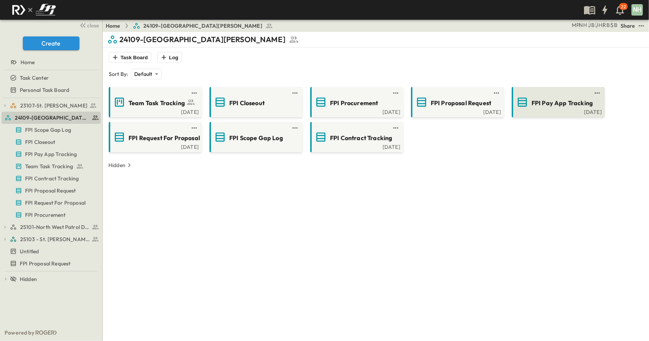 The height and width of the screenshot is (341, 649). I want to click on p: 22, so click(623, 7).